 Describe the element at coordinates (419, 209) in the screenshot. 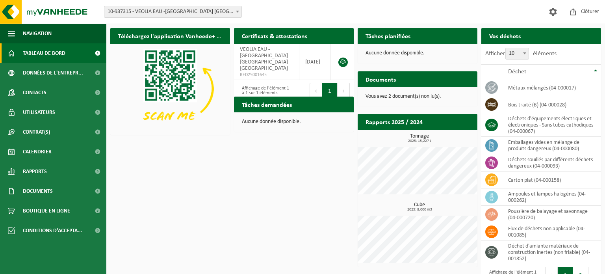

I see `span: 2025: 8,000 m3` at that location.